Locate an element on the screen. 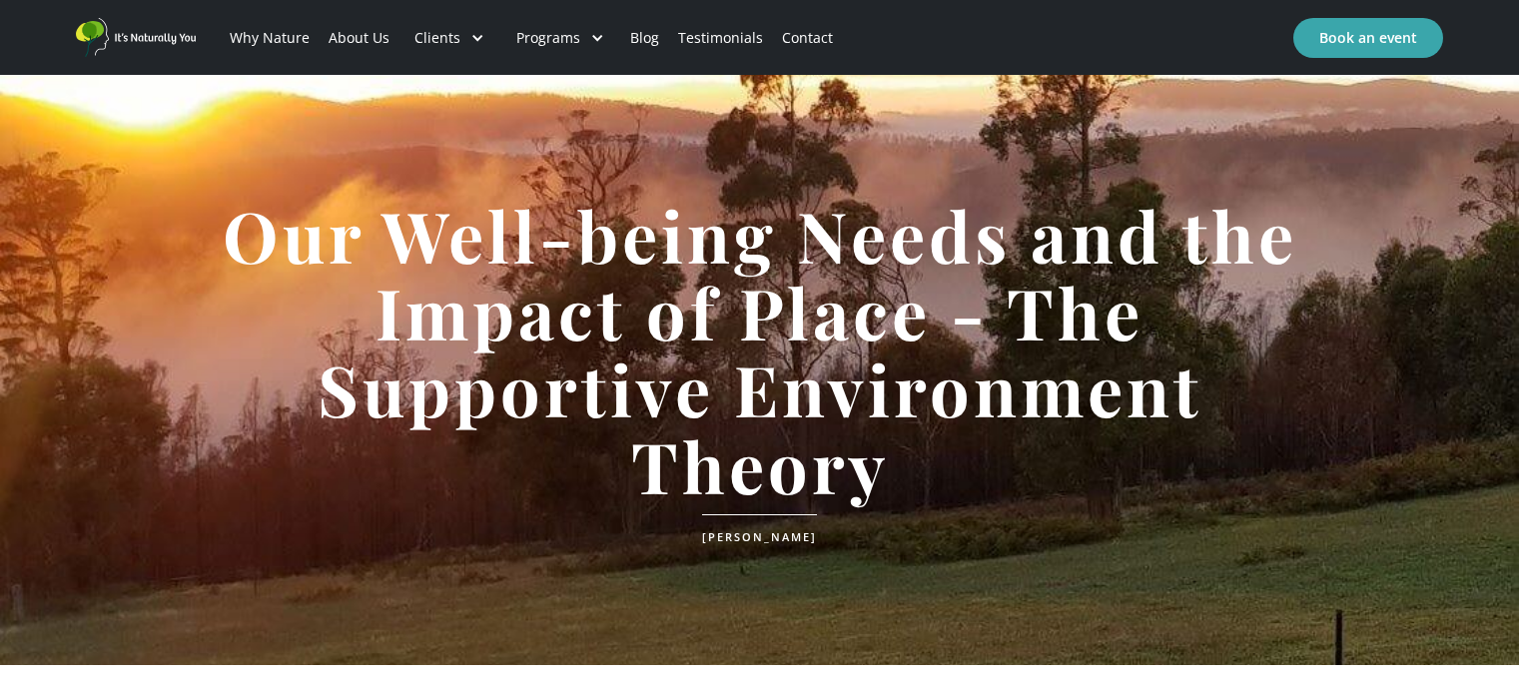  a: home is located at coordinates (136, 37).